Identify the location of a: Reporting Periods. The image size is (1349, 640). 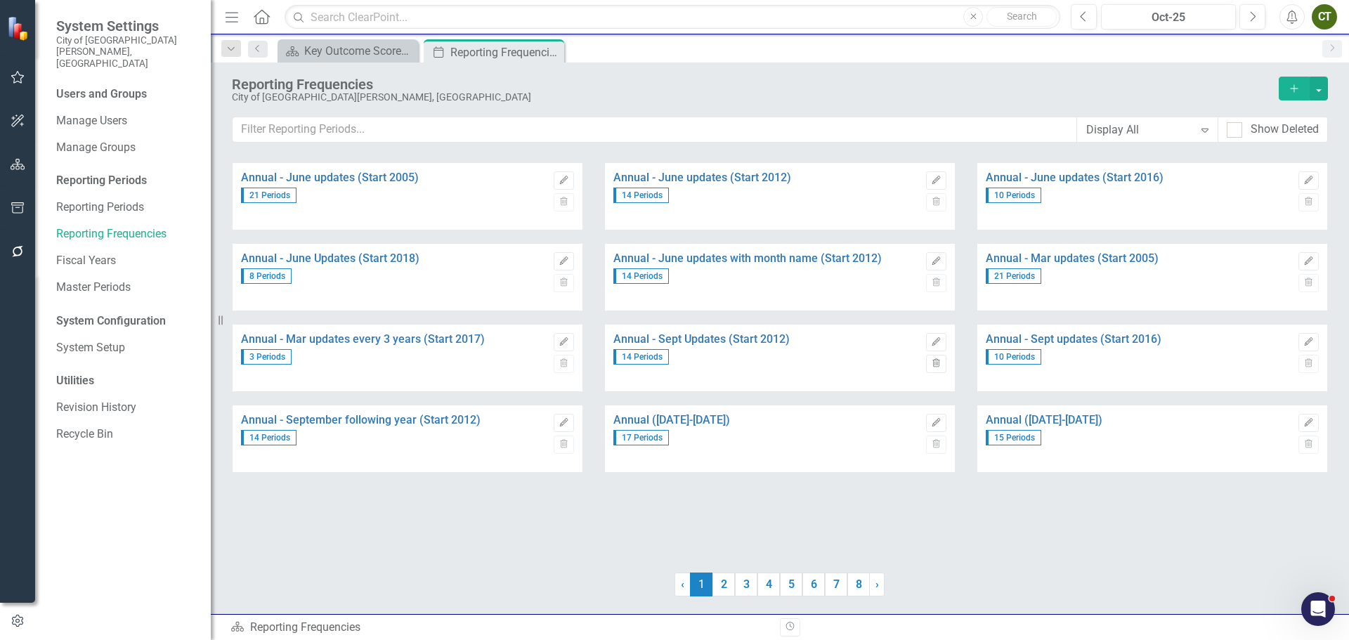
(126, 207).